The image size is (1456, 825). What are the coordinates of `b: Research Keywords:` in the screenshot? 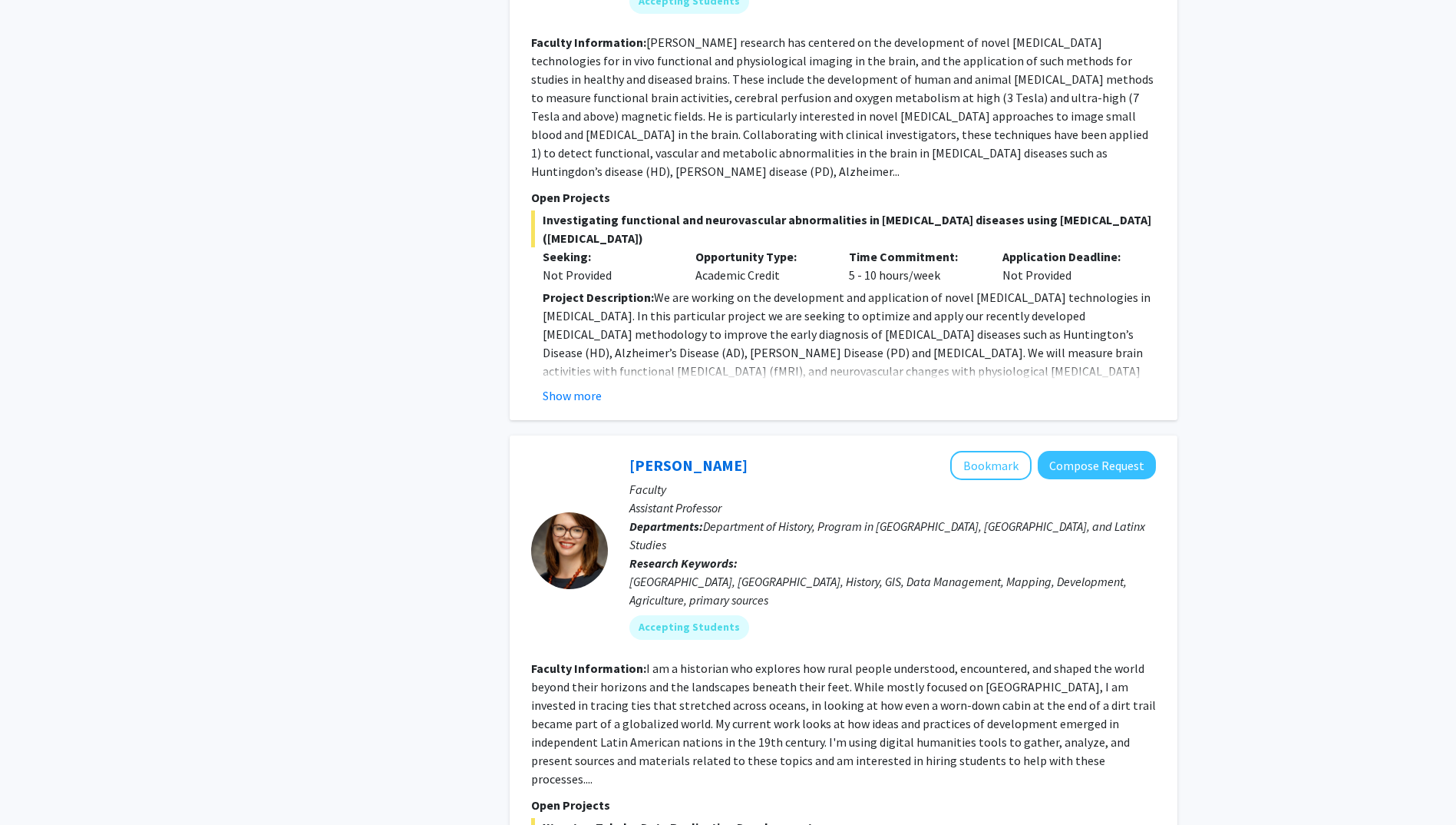 It's located at (683, 563).